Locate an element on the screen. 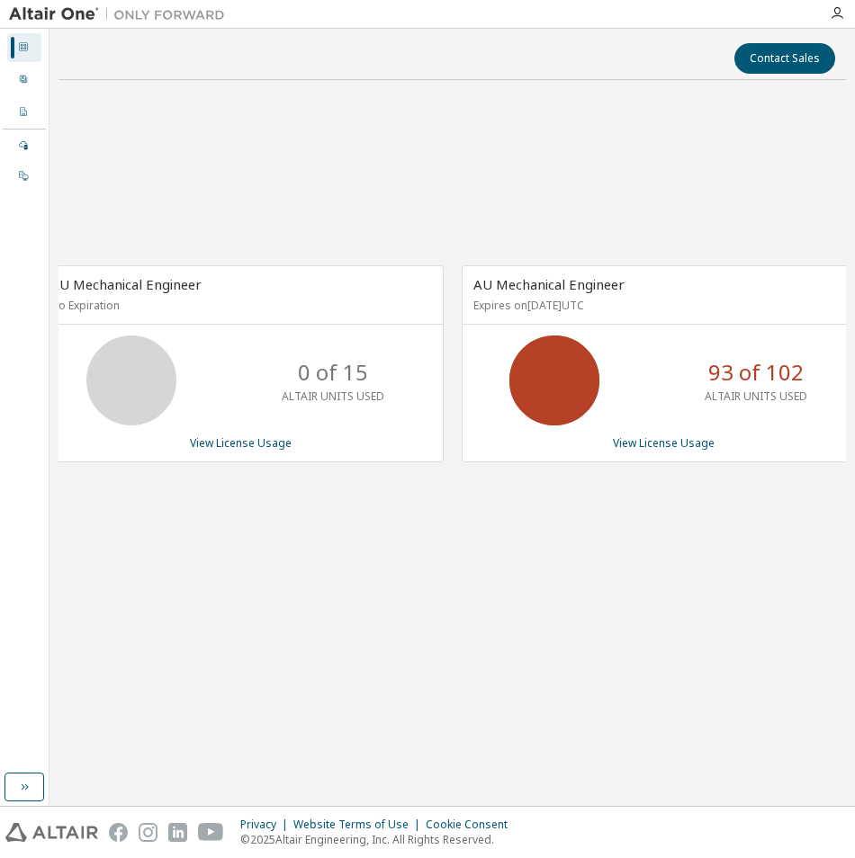 This screenshot has height=858, width=855. img: youtube.svg is located at coordinates (211, 832).